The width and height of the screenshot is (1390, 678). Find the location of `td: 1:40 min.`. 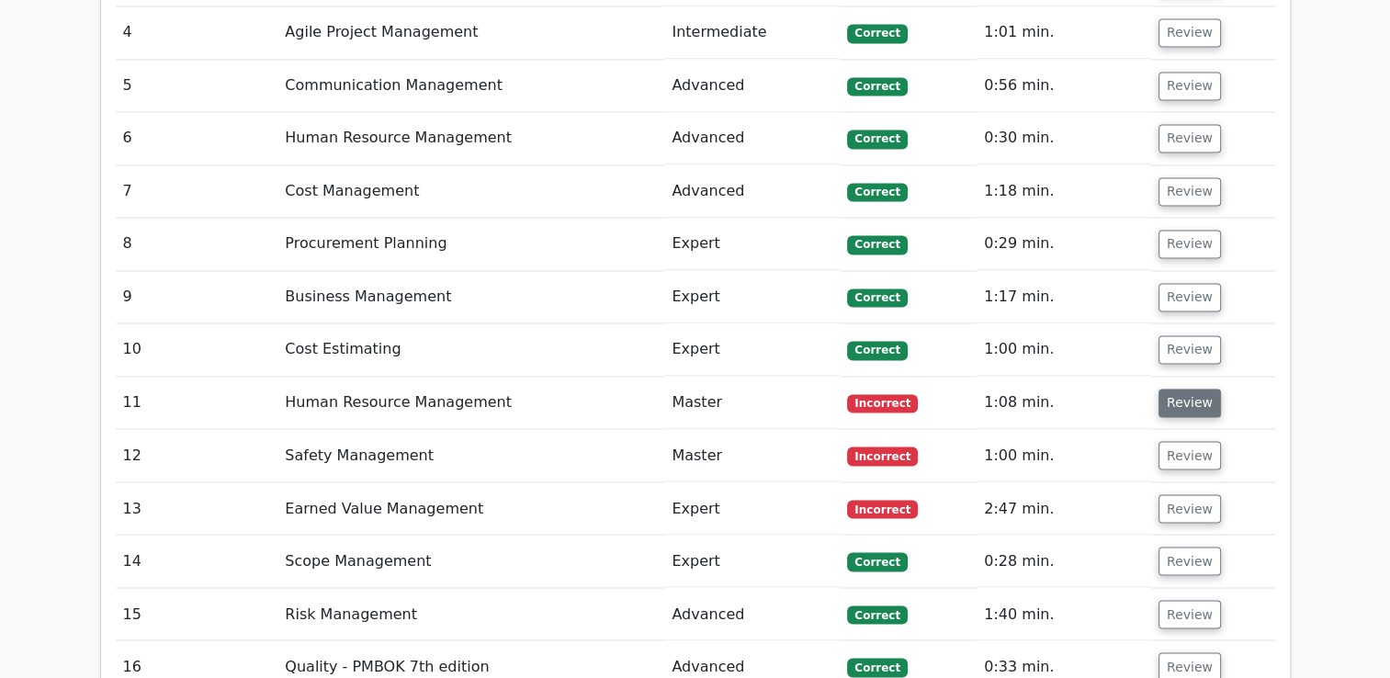

td: 1:40 min. is located at coordinates (1064, 614).